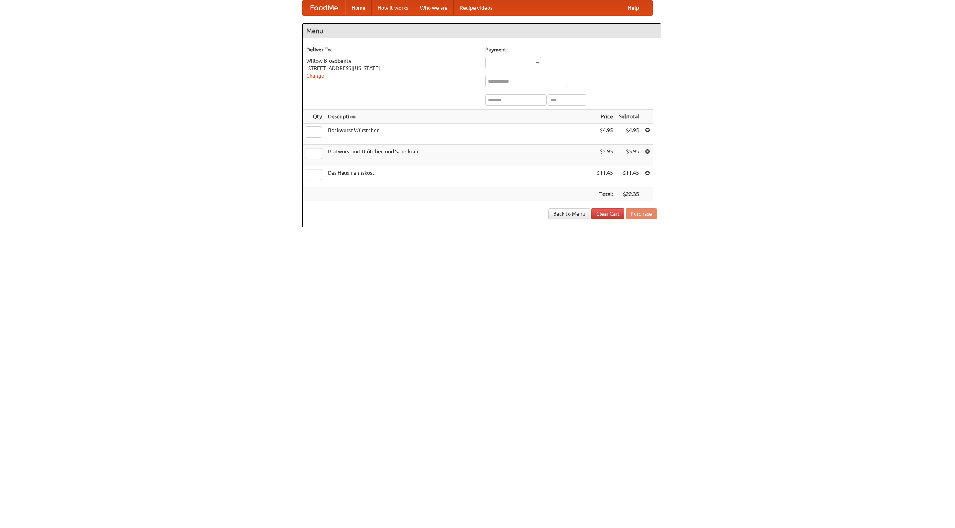  I want to click on a: Recipe videos, so click(476, 8).